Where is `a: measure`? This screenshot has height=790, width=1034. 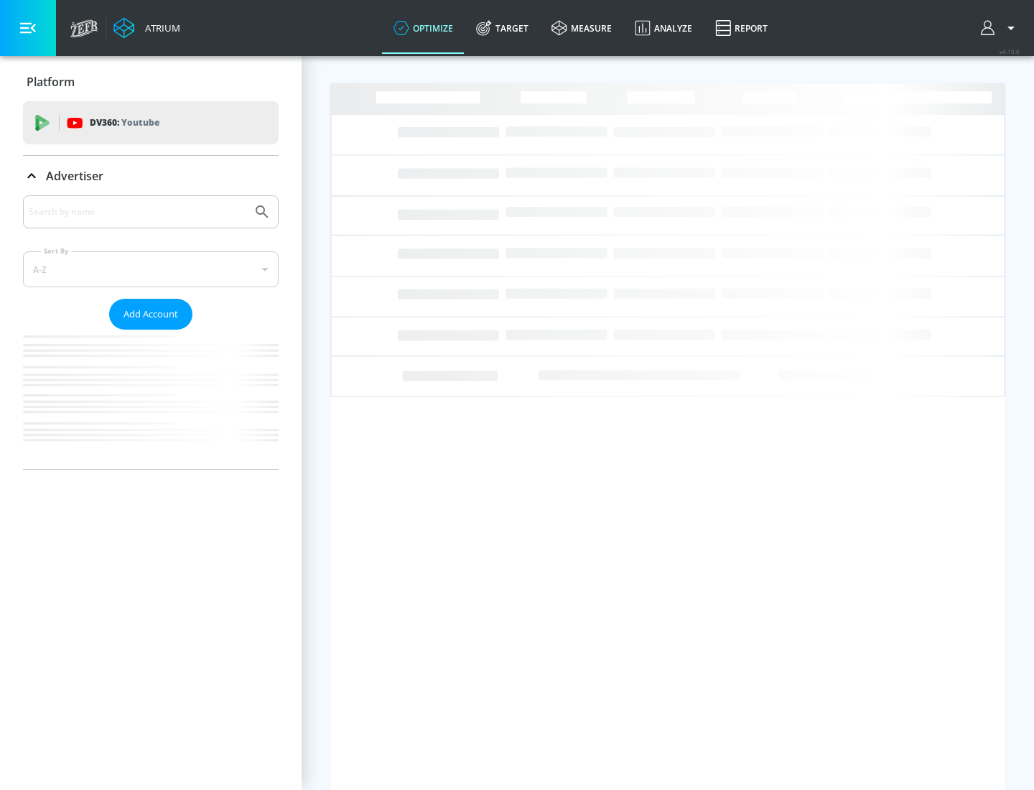 a: measure is located at coordinates (581, 28).